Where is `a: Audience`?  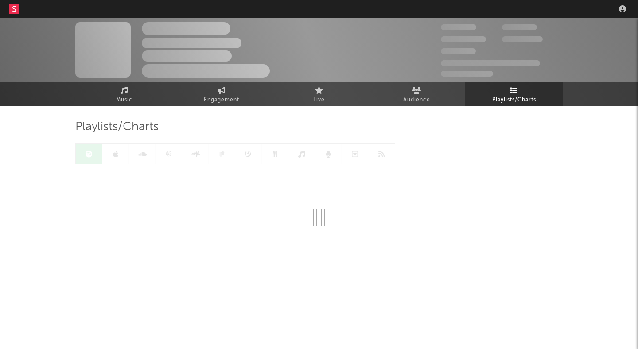
a: Audience is located at coordinates (416, 94).